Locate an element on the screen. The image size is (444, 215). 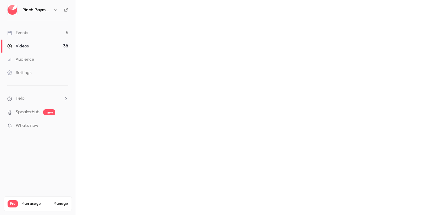
div: Events is located at coordinates (18, 33).